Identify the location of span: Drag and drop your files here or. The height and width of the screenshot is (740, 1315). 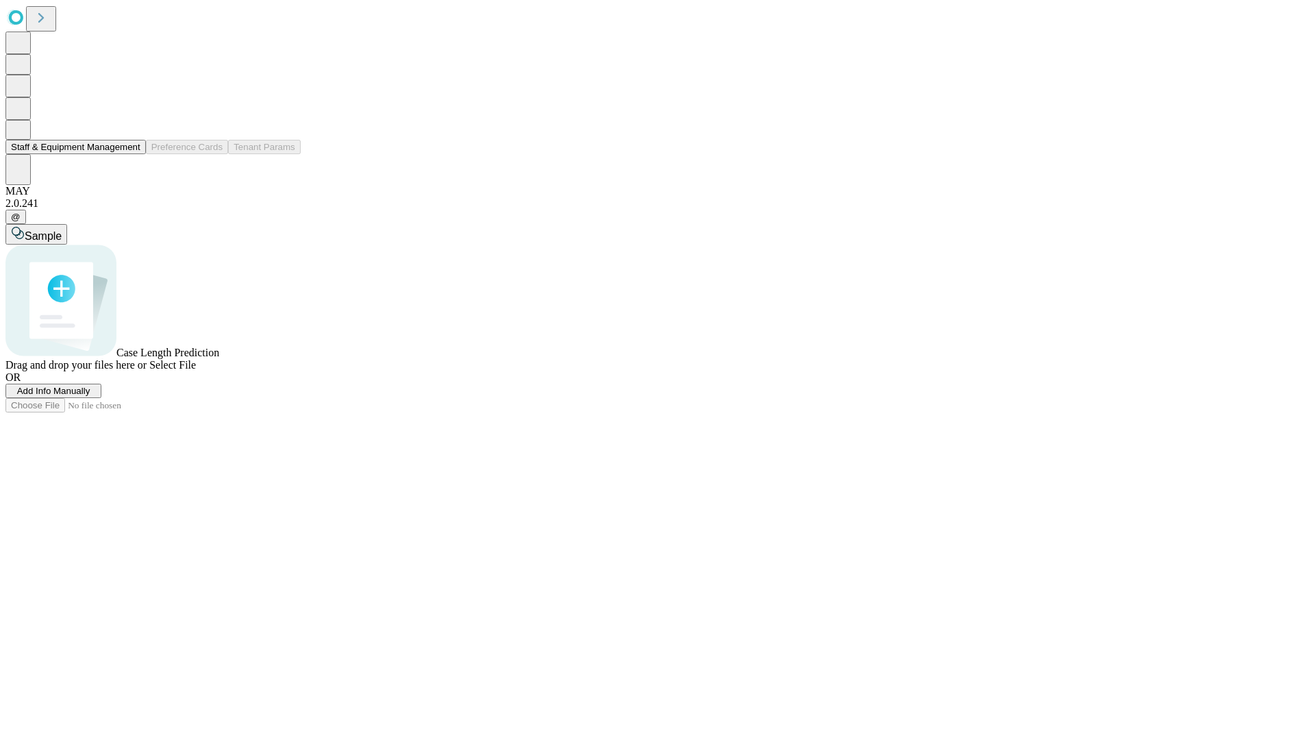
(76, 364).